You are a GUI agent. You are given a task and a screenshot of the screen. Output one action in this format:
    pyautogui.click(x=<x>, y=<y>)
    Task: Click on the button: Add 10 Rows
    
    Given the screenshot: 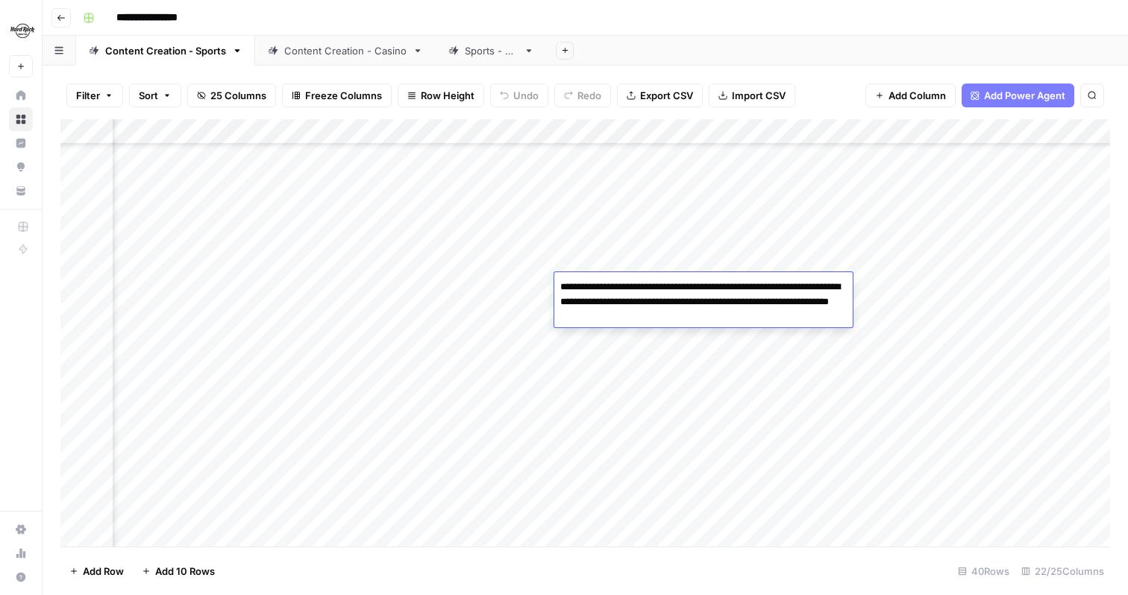 What is the action you would take?
    pyautogui.click(x=178, y=572)
    